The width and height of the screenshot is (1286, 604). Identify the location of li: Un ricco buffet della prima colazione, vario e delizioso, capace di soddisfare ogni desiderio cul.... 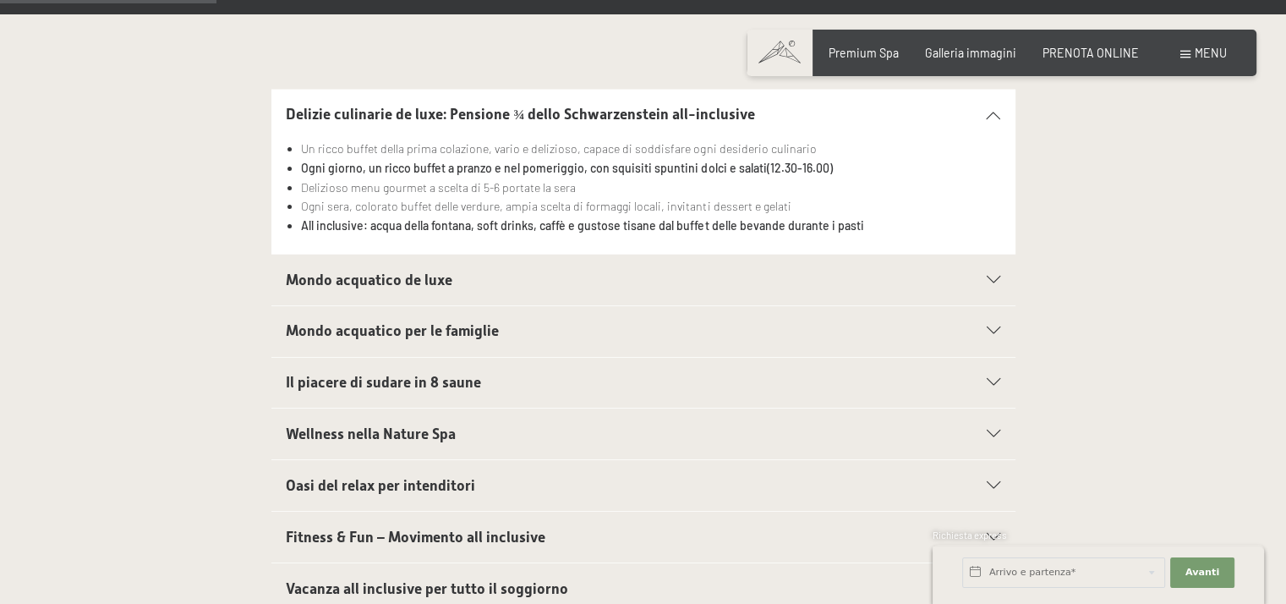
(650, 149).